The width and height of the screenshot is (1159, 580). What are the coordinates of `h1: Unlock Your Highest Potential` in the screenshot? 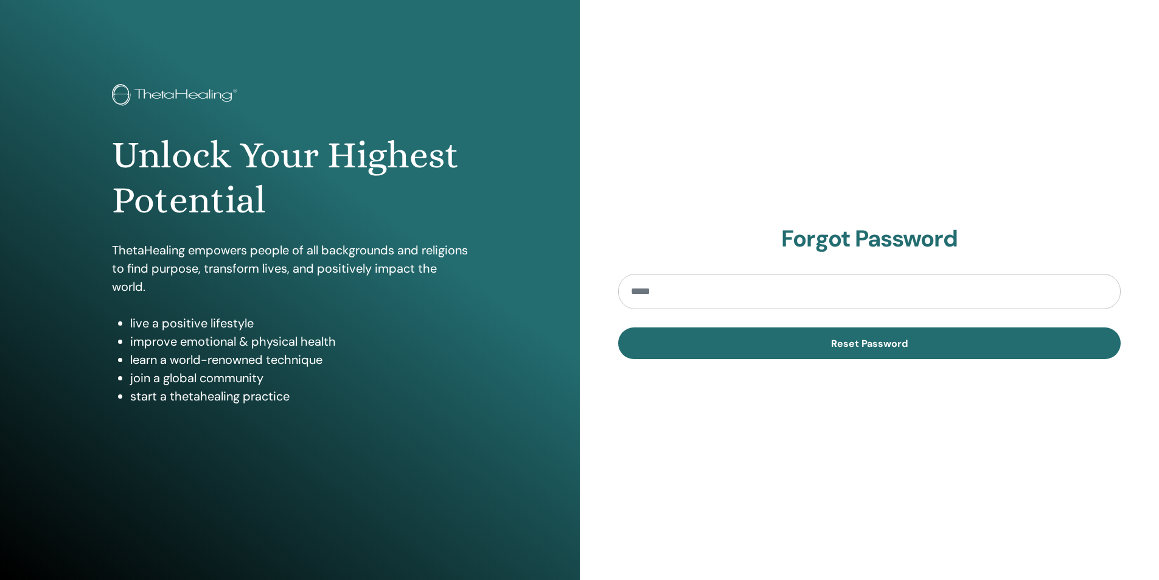 It's located at (290, 178).